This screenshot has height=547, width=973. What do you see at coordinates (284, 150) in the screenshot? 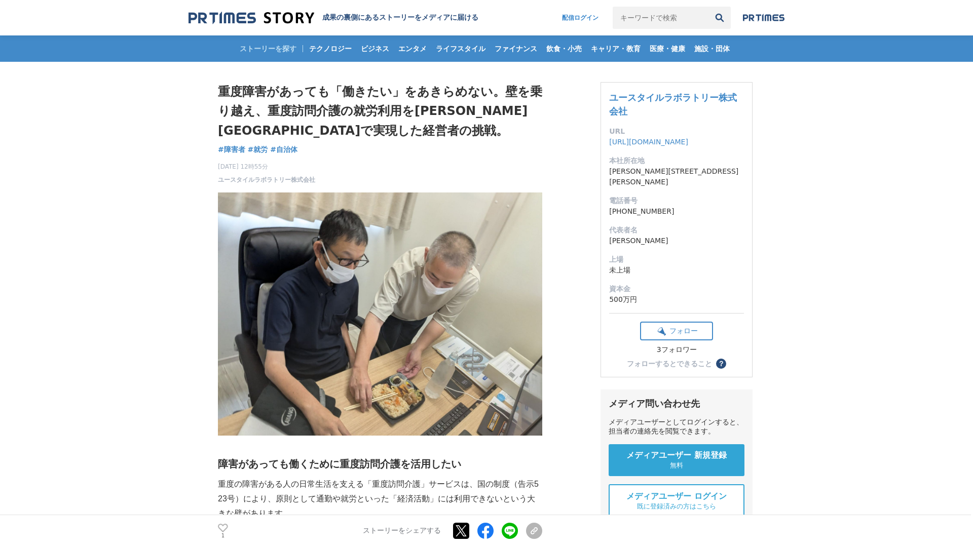
I see `a: #自治体` at bounding box center [284, 150].